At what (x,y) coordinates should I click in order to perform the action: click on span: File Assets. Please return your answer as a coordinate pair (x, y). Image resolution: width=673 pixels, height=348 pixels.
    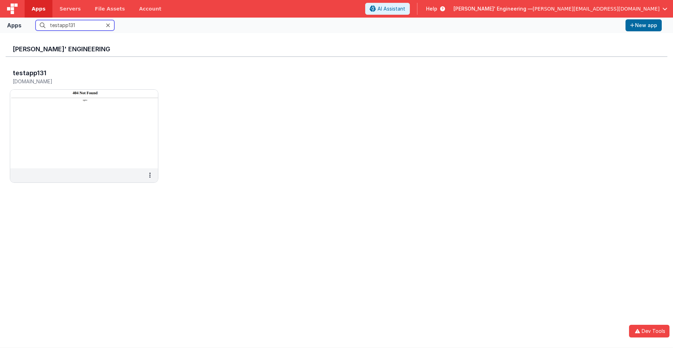
    Looking at the image, I should click on (110, 9).